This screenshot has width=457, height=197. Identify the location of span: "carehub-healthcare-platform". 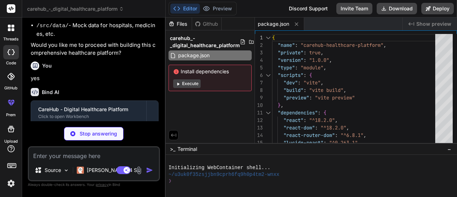
(342, 45).